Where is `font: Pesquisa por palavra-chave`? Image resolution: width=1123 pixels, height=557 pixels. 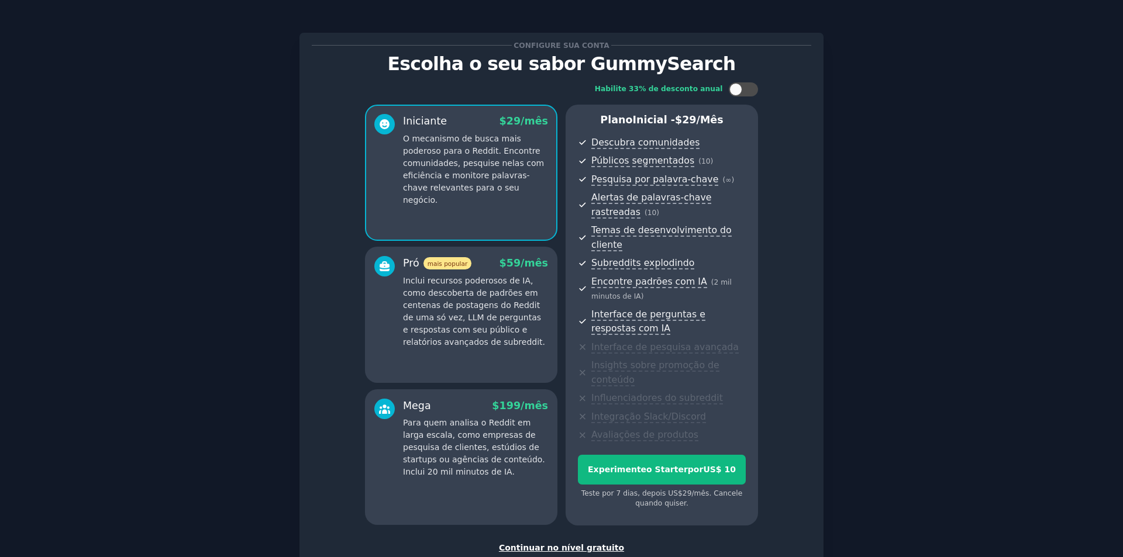 font: Pesquisa por palavra-chave is located at coordinates (654, 179).